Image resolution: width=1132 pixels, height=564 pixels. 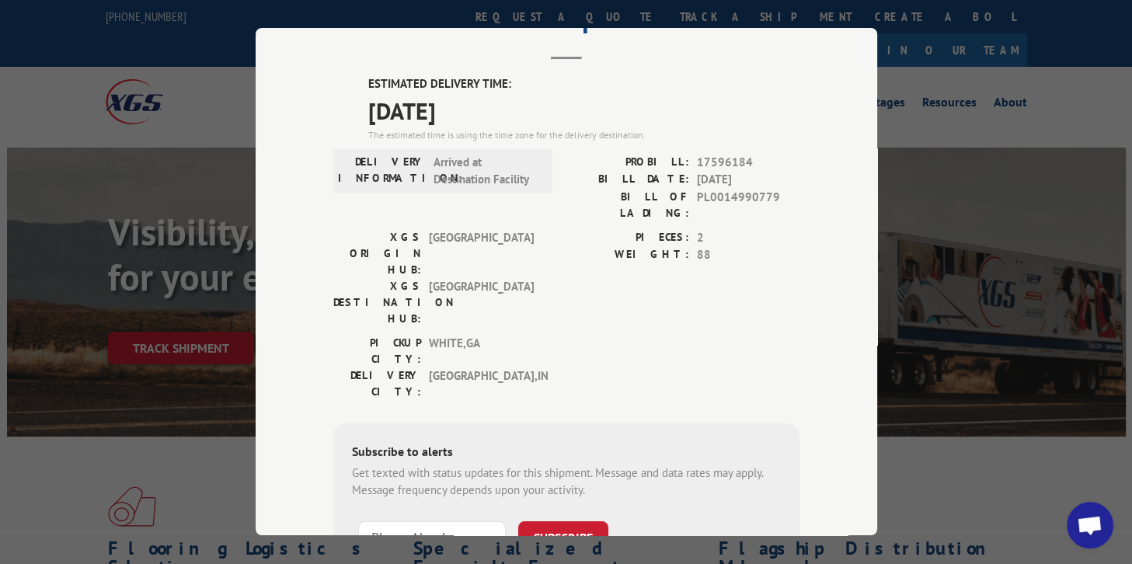 What do you see at coordinates (628, 162) in the screenshot?
I see `label: PROBILL:` at bounding box center [628, 162].